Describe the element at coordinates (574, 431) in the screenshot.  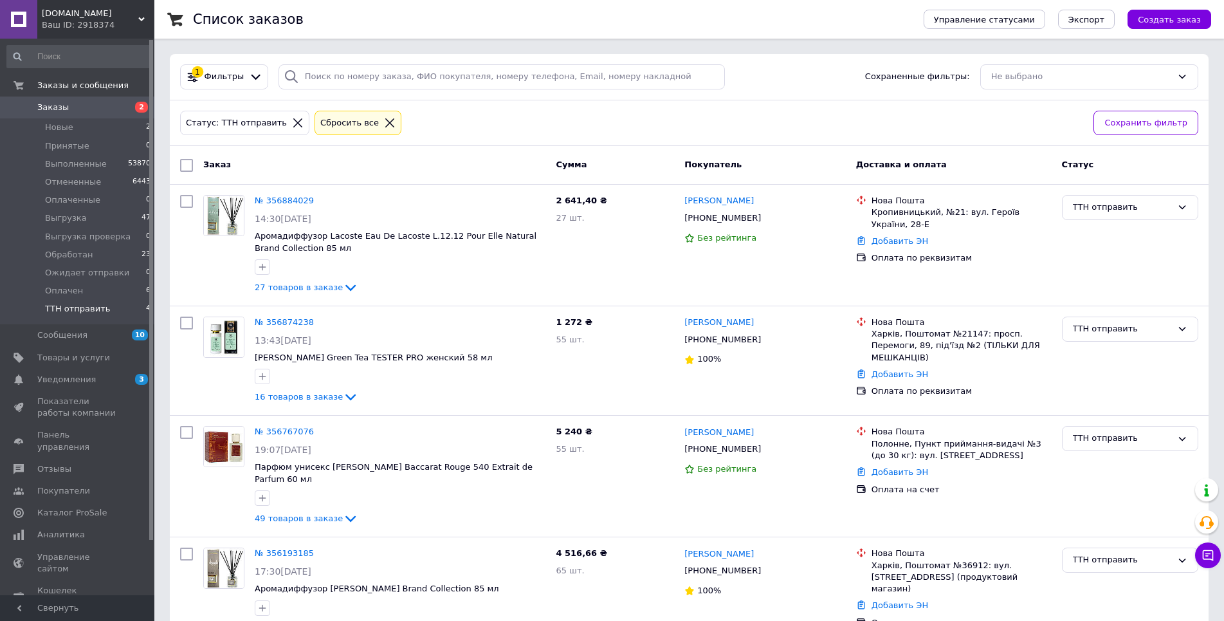
I see `span: 5 240 ₴` at that location.